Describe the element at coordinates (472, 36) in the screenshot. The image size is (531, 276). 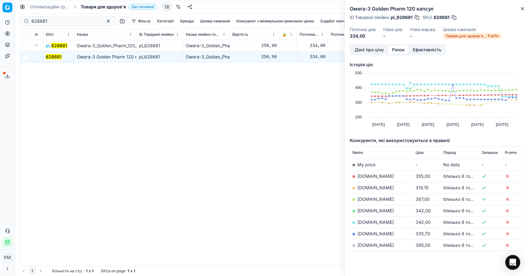
I see `span: Товари для здоров'я _ Traffic` at that location.